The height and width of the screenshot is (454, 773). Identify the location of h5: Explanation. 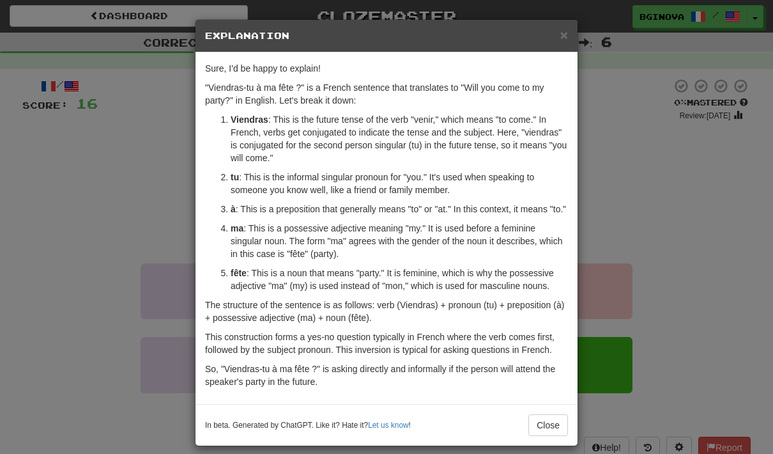
(387, 36).